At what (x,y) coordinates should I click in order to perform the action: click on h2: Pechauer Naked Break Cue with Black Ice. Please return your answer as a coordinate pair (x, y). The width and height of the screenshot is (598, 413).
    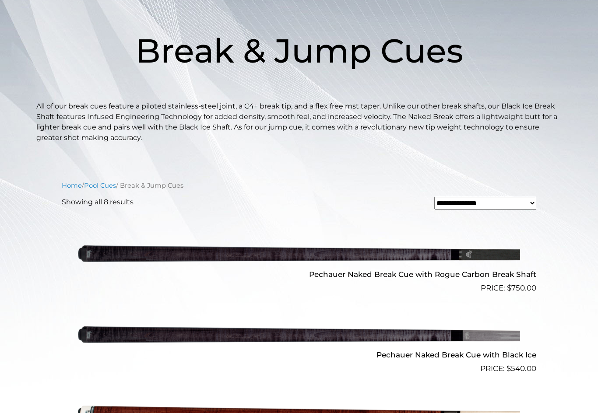
    Looking at the image, I should click on (299, 355).